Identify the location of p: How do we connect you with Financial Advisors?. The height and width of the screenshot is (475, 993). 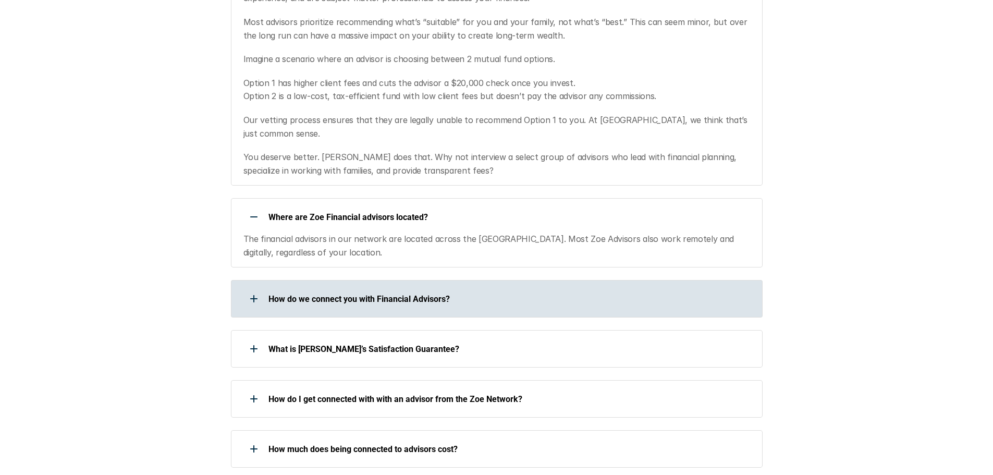
(509, 299).